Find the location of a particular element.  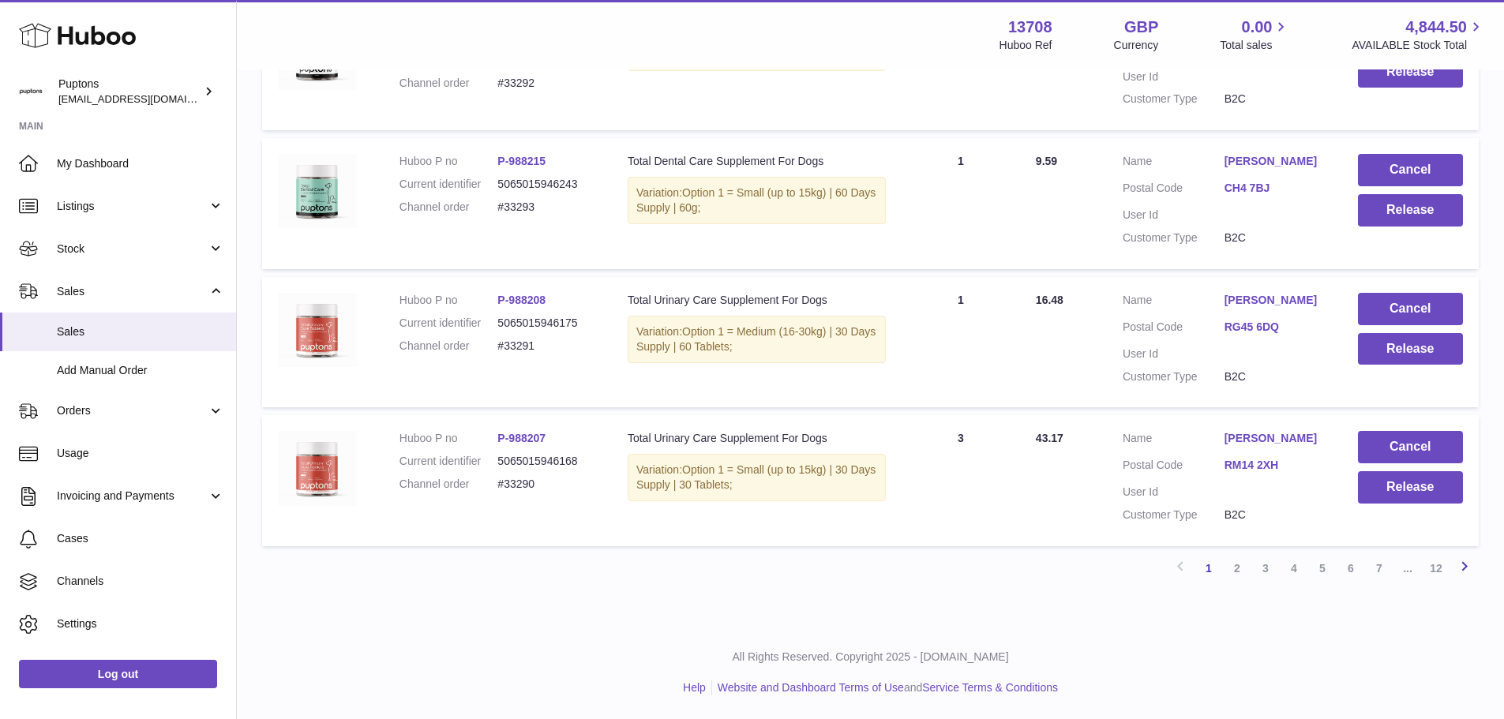

a: Service Terms & Conditions is located at coordinates (990, 688).